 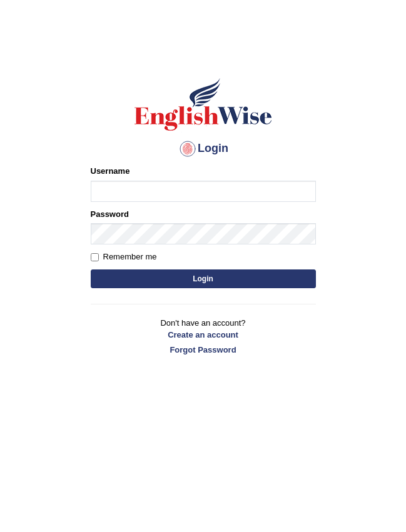 What do you see at coordinates (203, 104) in the screenshot?
I see `img: Logo of English Wise sign in for intelligent practice with AI` at bounding box center [203, 104].